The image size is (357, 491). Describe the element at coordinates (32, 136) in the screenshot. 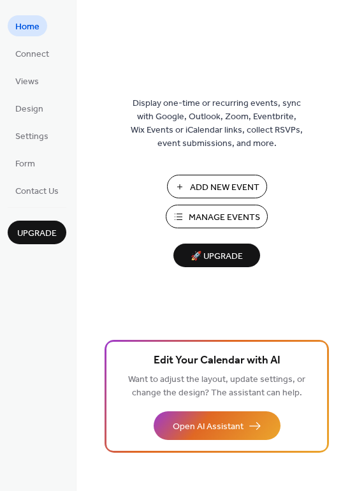

I see `span: Settings` at that location.